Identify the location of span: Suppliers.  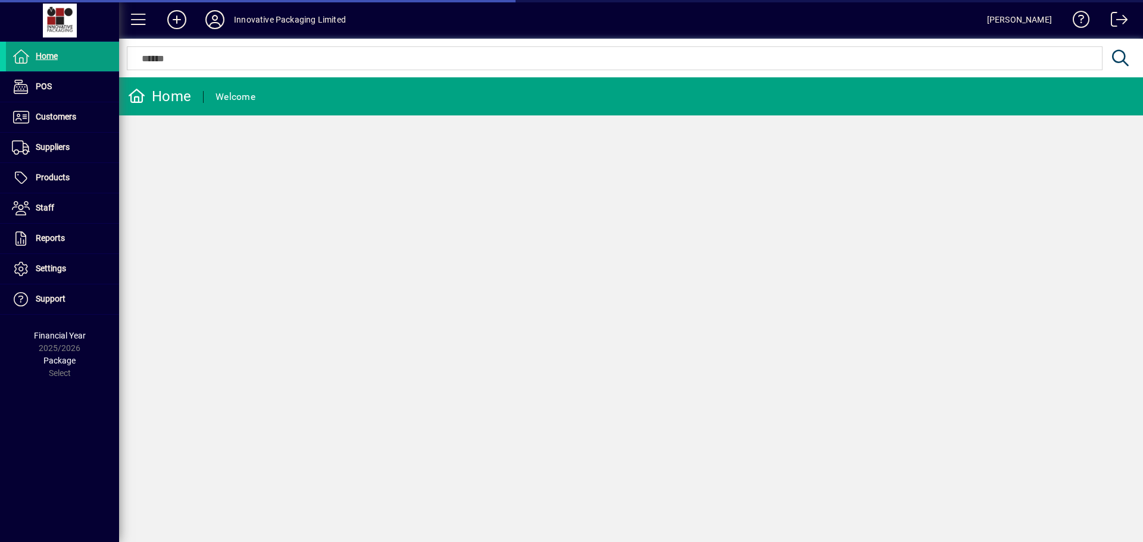
(52, 147).